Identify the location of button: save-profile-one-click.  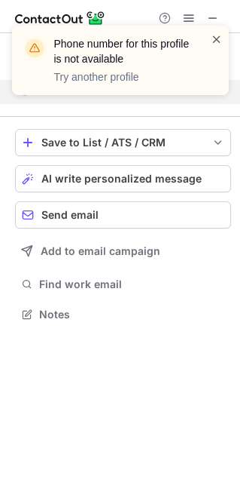
(123, 142).